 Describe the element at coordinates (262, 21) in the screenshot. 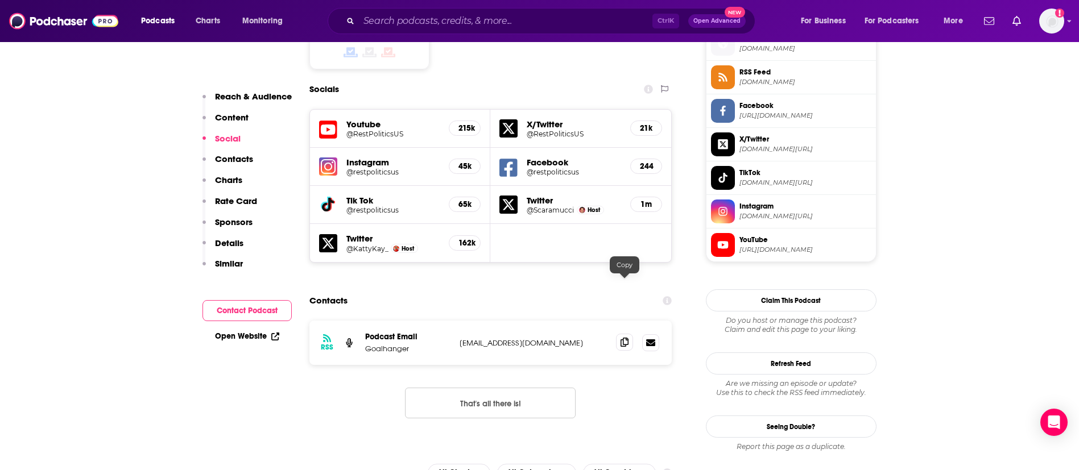

I see `span: Monitoring` at that location.